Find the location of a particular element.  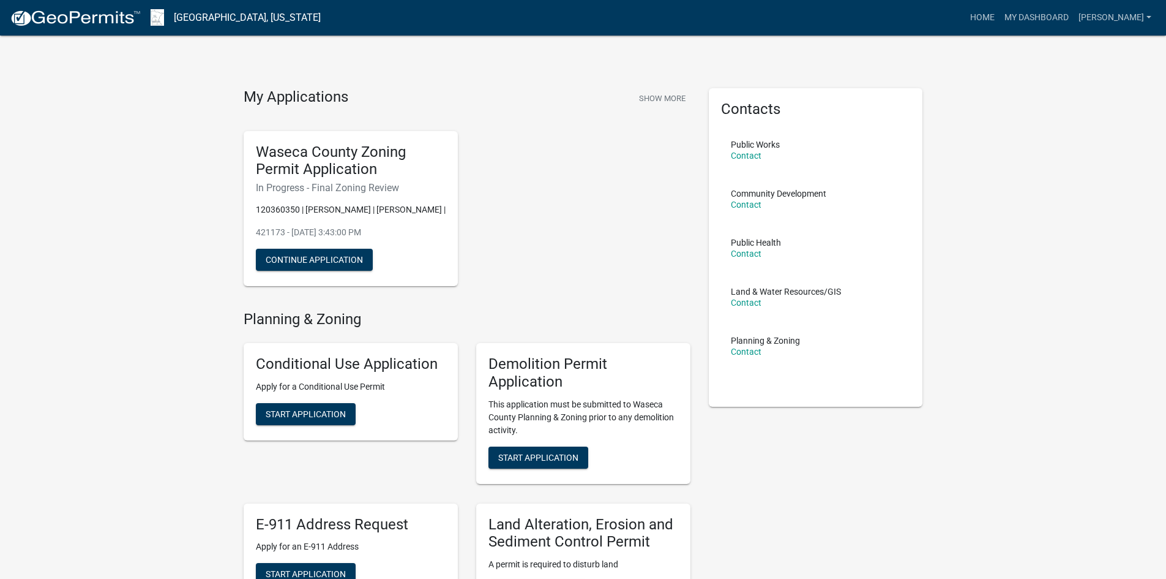

h5: E-911 Address Request is located at coordinates (351, 524).